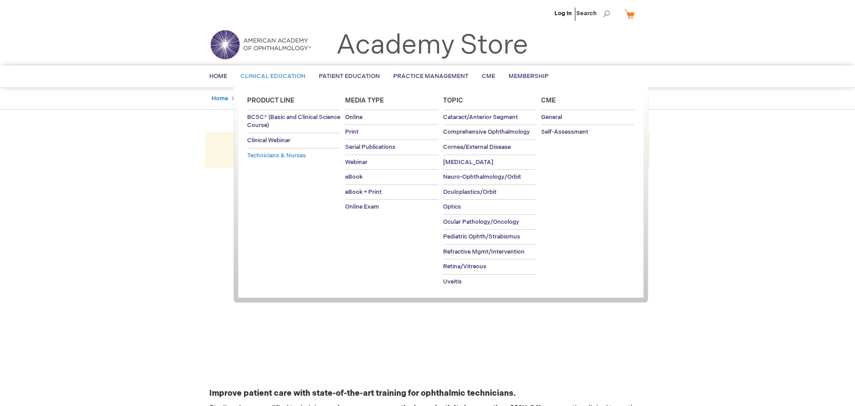 The image size is (855, 406). I want to click on span: Product Line, so click(271, 100).